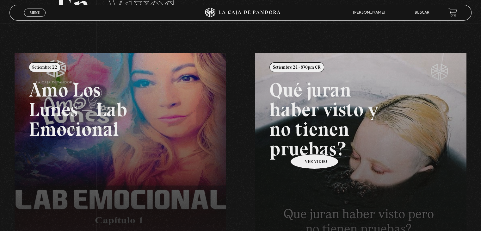  I want to click on span: Cerrar, so click(35, 18).